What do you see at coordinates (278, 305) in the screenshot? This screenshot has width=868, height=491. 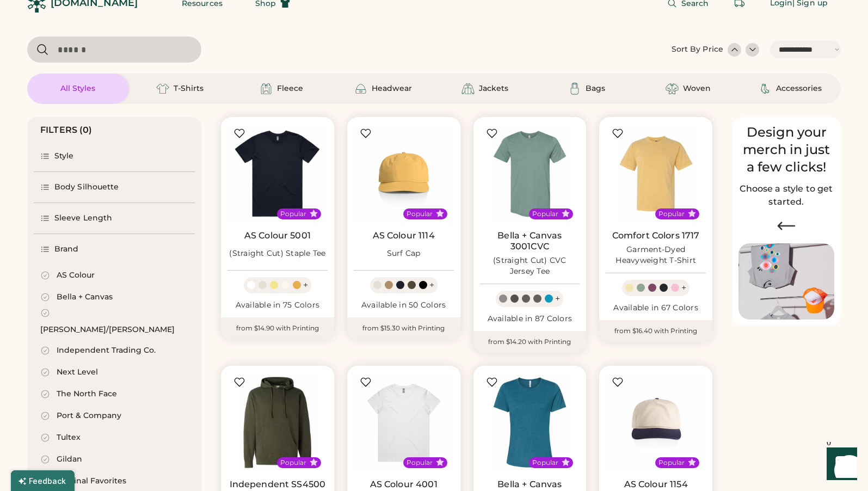 I see `div: Available in 75 Colors` at bounding box center [278, 305].